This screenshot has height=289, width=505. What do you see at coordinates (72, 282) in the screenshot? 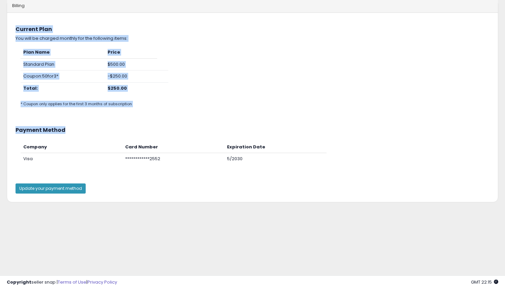
I see `a: Terms of Use` at bounding box center [72, 282].